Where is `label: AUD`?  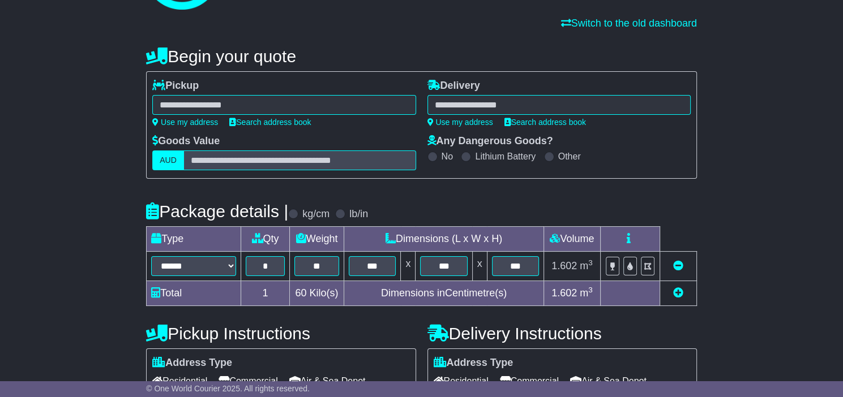 label: AUD is located at coordinates (168, 160).